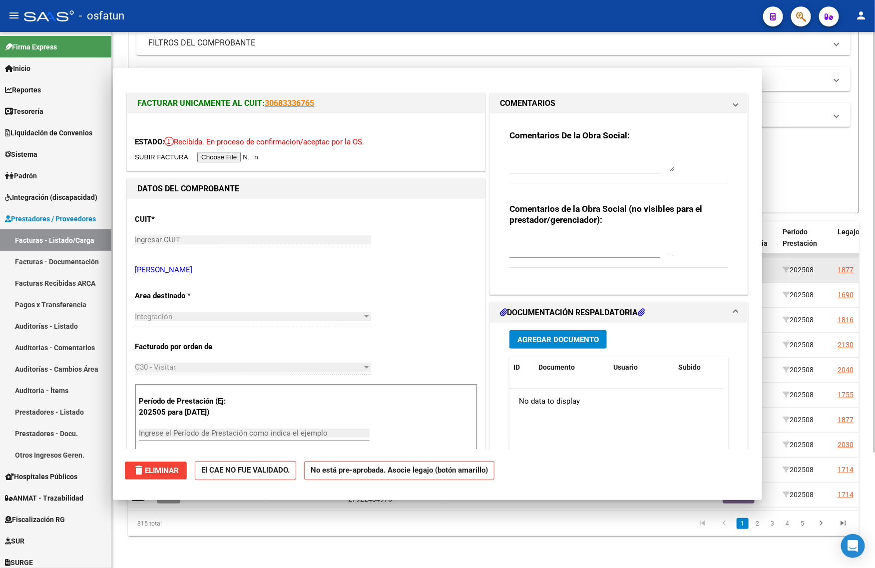  What do you see at coordinates (773, 524) in the screenshot?
I see `li: page 3` at bounding box center [773, 524].